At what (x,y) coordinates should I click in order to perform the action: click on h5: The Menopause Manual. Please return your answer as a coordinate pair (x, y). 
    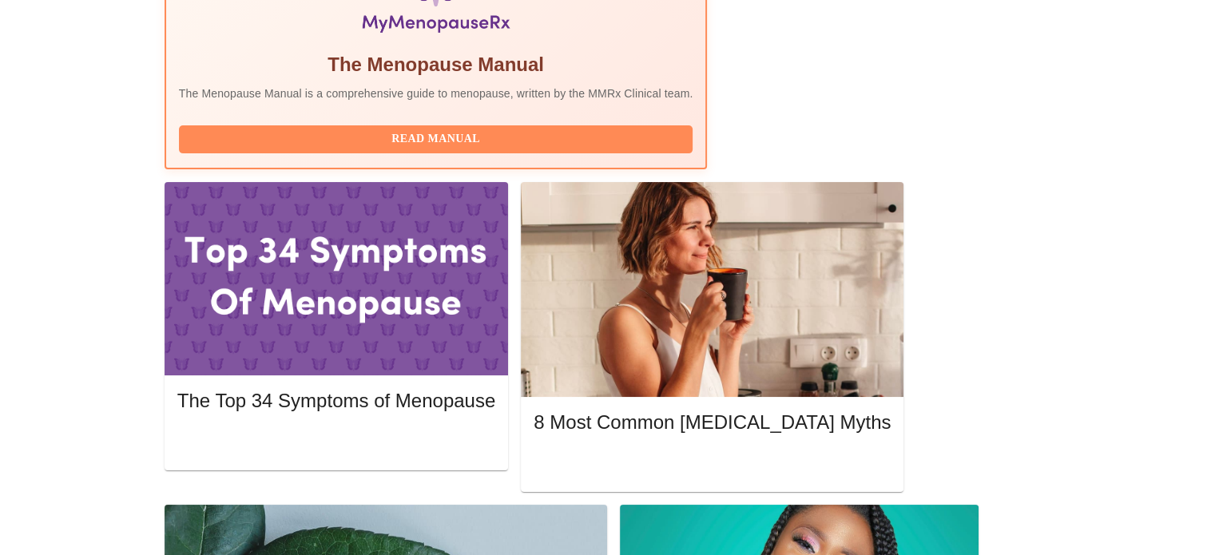
    Looking at the image, I should click on (436, 65).